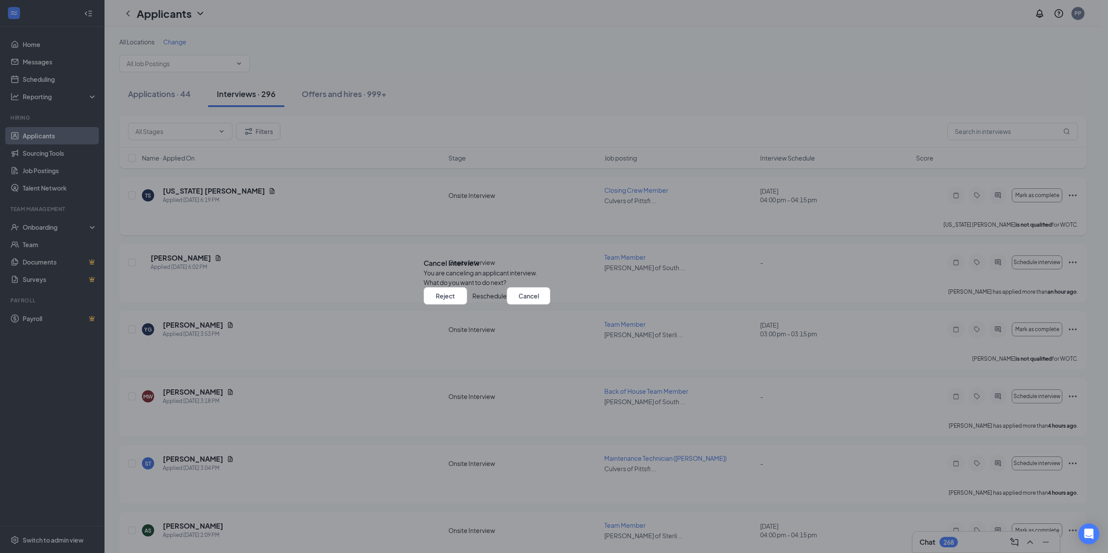  I want to click on div: Open Intercom Messenger, so click(1089, 534).